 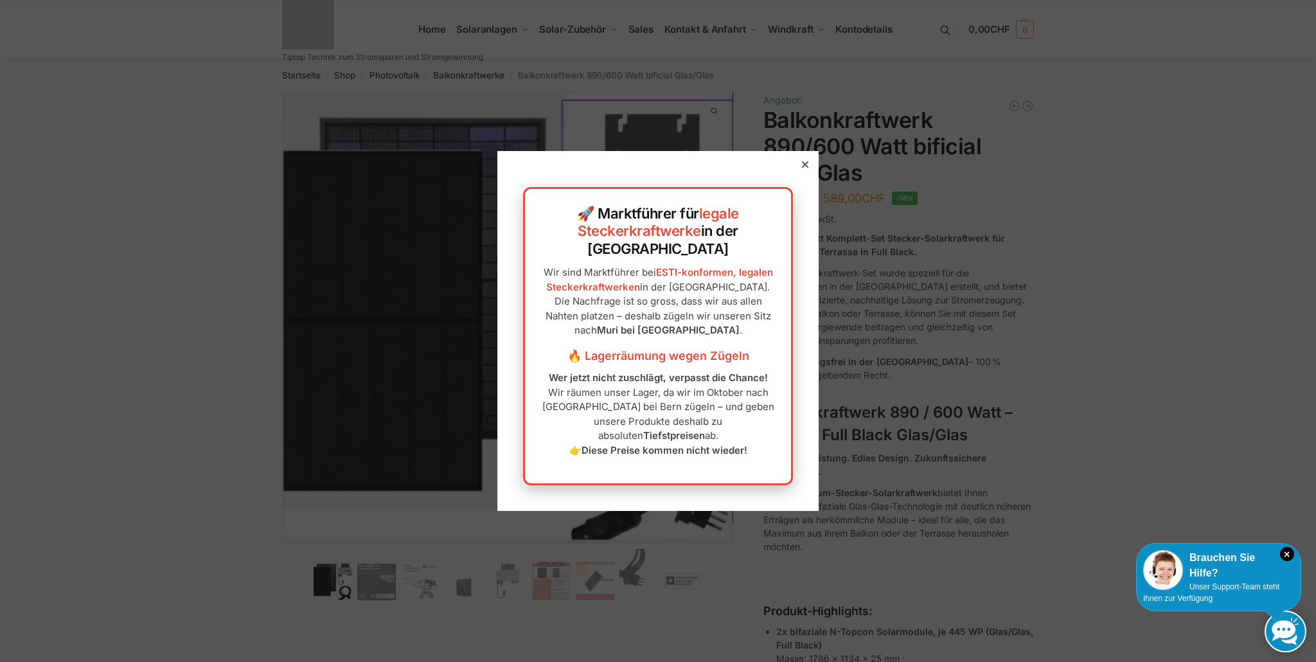 What do you see at coordinates (658, 356) in the screenshot?
I see `h3: 🔥 Lagerräumung wegen Zügeln` at bounding box center [658, 356].